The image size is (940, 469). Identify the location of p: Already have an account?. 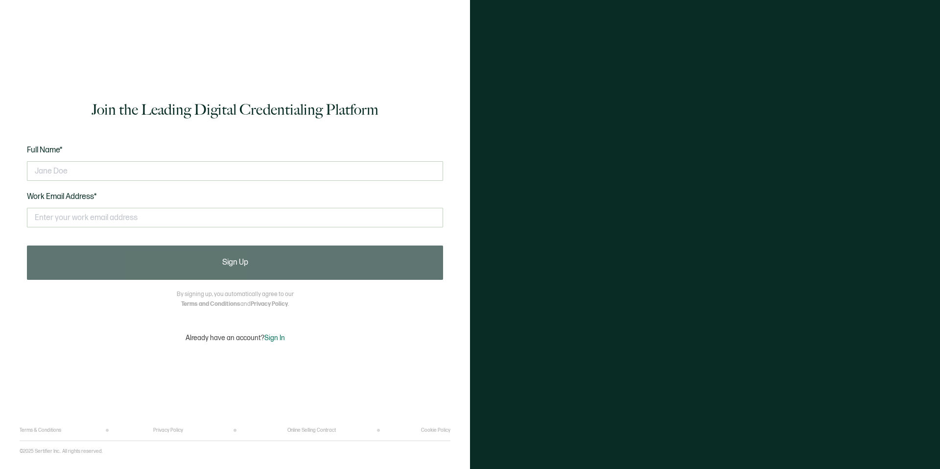
(235, 337).